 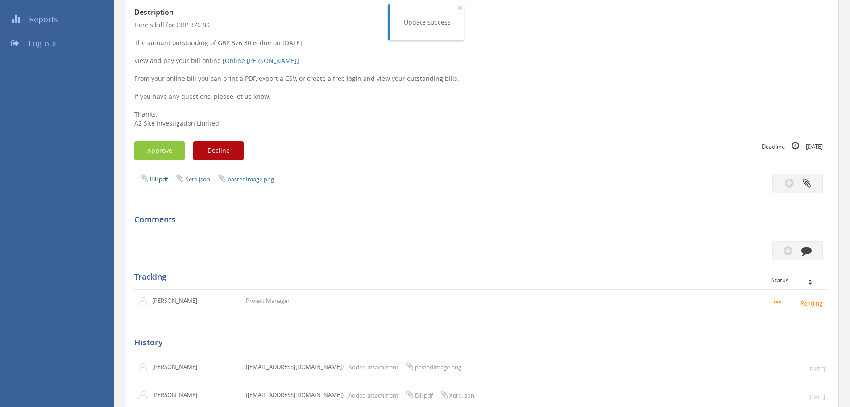 I want to click on span: Bill.pdf, so click(x=424, y=395).